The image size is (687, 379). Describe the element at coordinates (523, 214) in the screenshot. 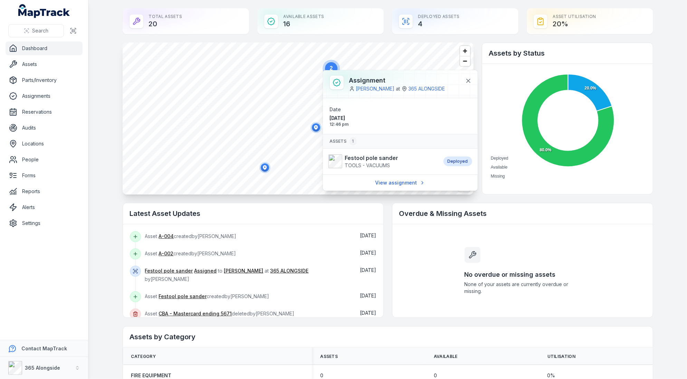

I see `h2: Overdue & Missing Assets` at that location.